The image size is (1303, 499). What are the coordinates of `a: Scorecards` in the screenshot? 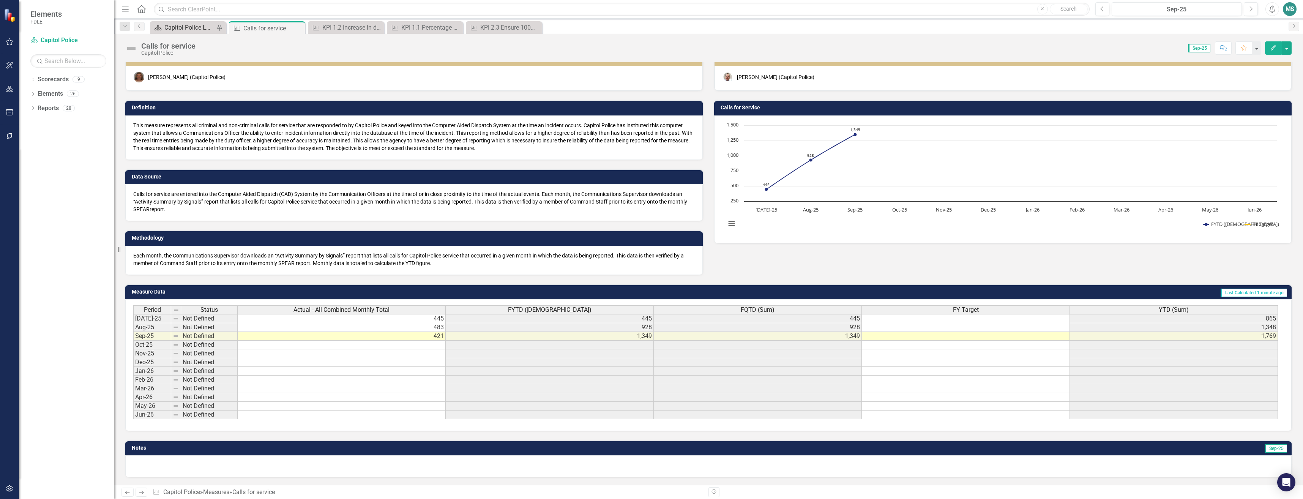 It's located at (53, 79).